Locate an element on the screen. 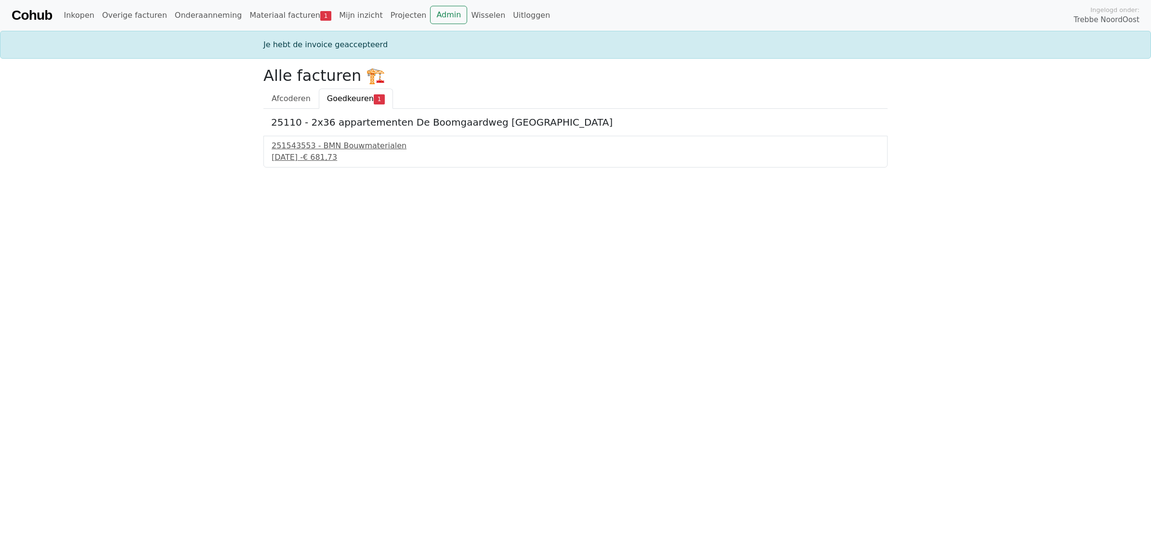  a: Overige facturen is located at coordinates (134, 15).